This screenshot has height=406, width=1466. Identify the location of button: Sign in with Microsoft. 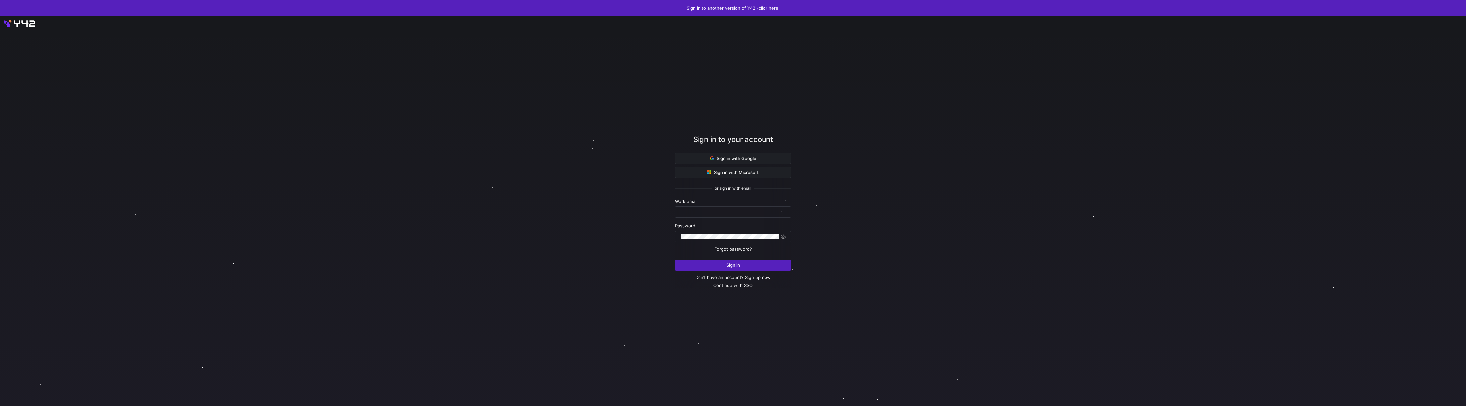
(733, 172).